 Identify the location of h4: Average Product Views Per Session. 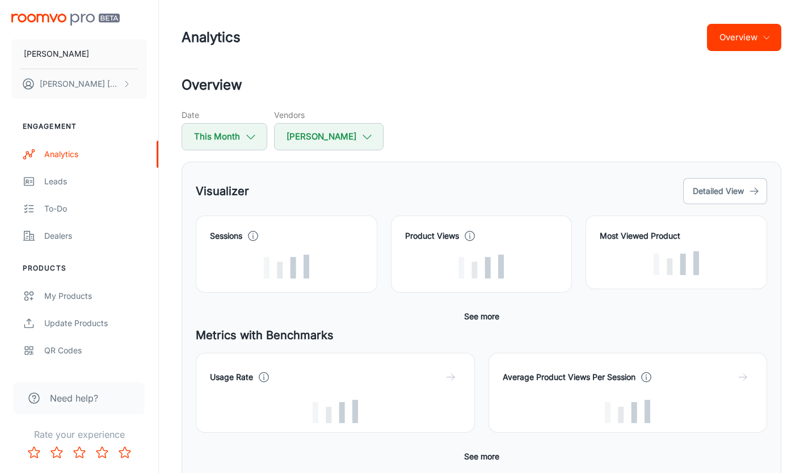
(569, 377).